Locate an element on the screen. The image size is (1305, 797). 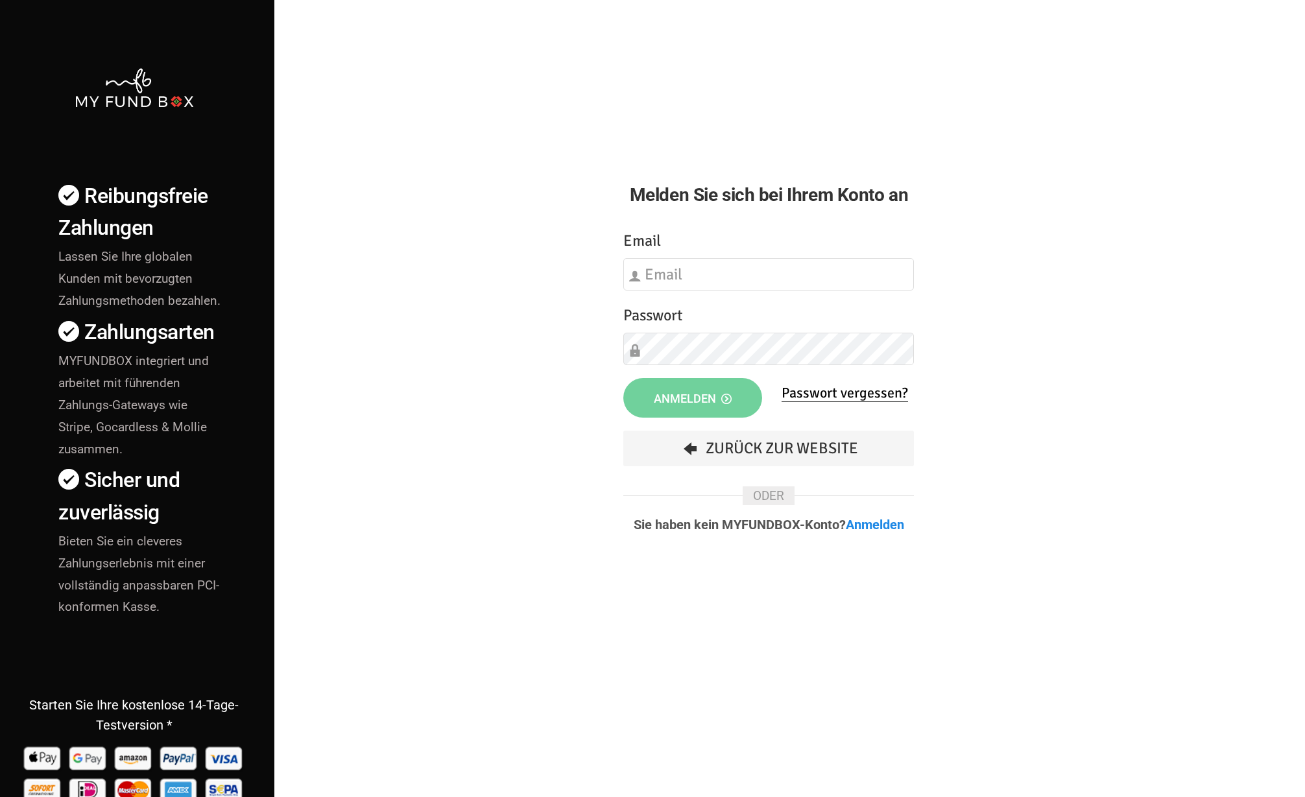
span: Bieten Sie ein cleveres Zahlungserlebnis mit einer vollständig anpassbaren PCI-konformen Kasse. is located at coordinates (139, 574).